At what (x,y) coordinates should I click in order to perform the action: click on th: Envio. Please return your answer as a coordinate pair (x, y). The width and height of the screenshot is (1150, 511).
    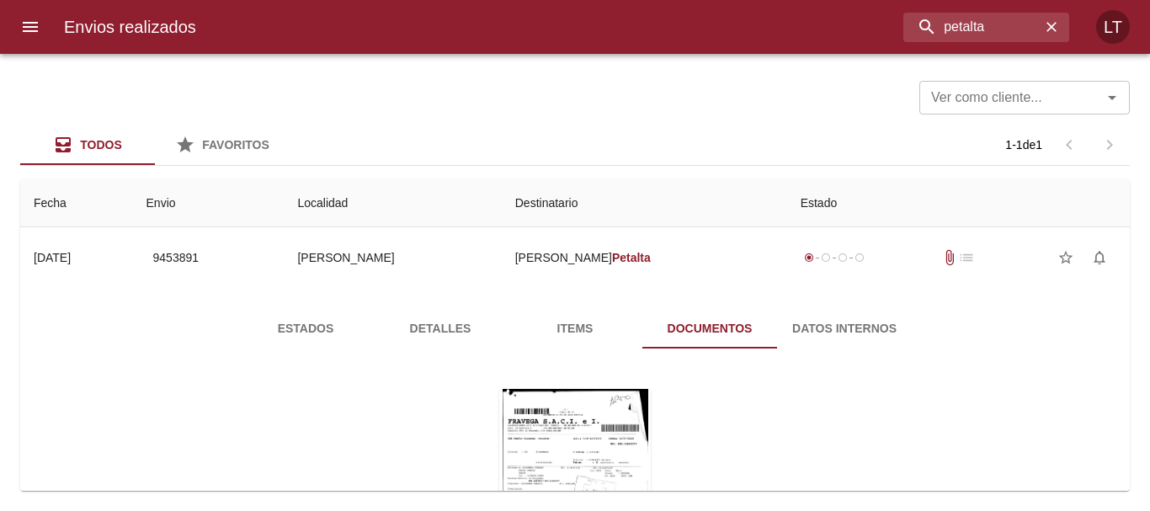
    Looking at the image, I should click on (209, 203).